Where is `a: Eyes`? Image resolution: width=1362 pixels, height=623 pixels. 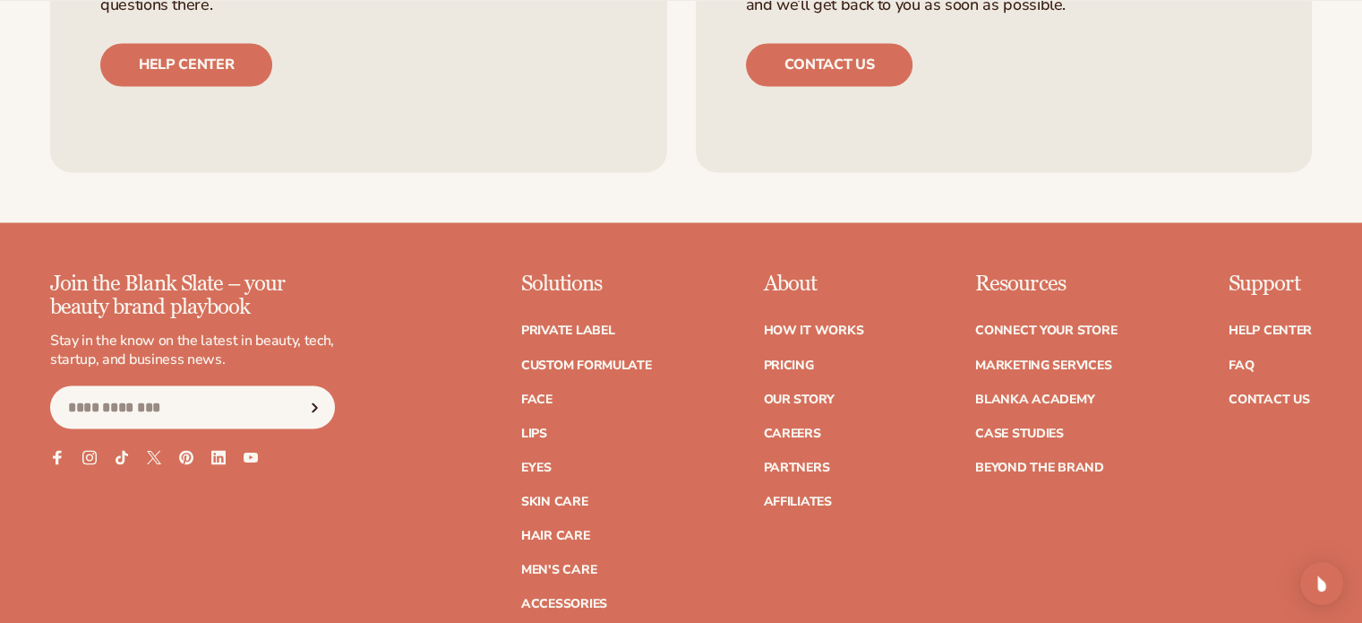
a: Eyes is located at coordinates (537, 467).